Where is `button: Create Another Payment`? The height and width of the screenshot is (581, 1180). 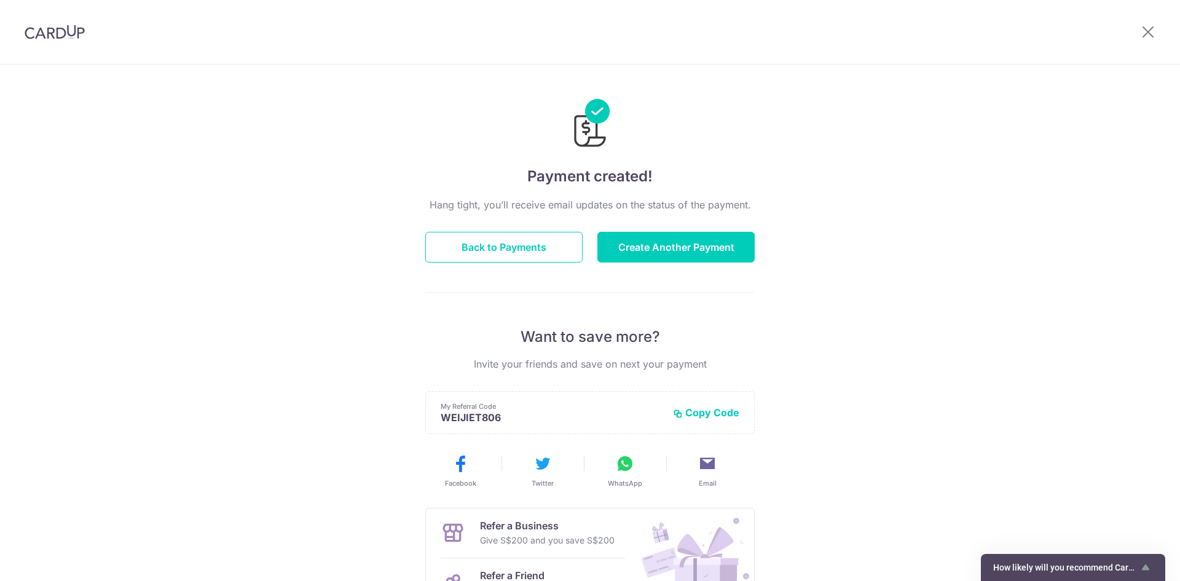
button: Create Another Payment is located at coordinates (676, 247).